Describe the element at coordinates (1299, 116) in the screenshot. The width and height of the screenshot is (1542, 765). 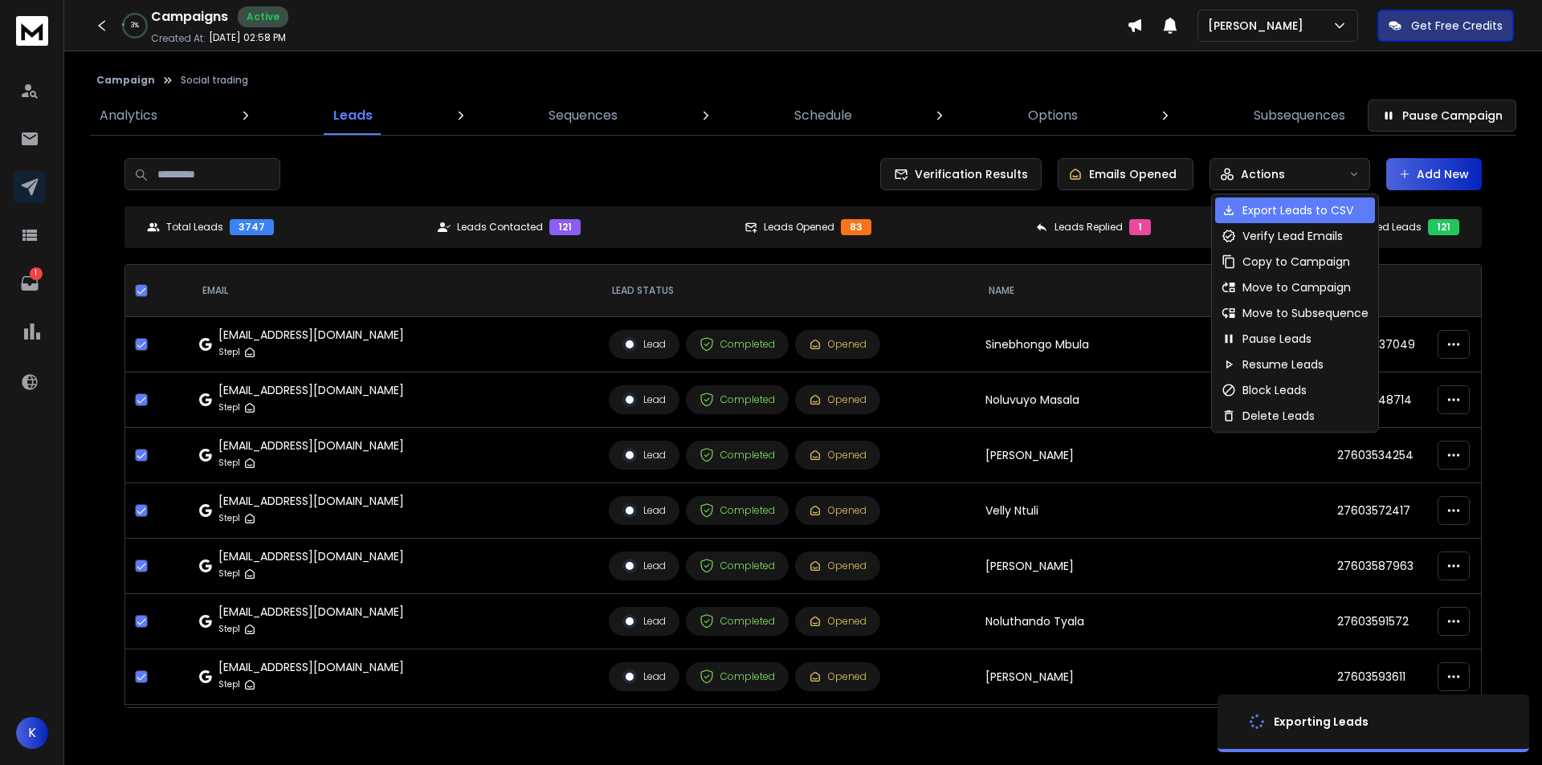
I see `p: Subsequences` at that location.